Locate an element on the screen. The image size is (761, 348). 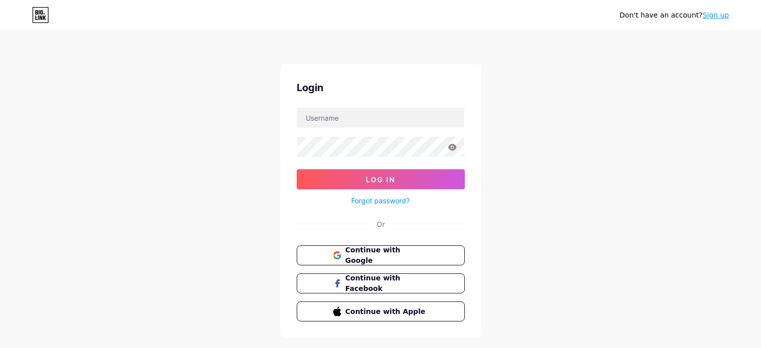
span: Continue with Google is located at coordinates (386, 255).